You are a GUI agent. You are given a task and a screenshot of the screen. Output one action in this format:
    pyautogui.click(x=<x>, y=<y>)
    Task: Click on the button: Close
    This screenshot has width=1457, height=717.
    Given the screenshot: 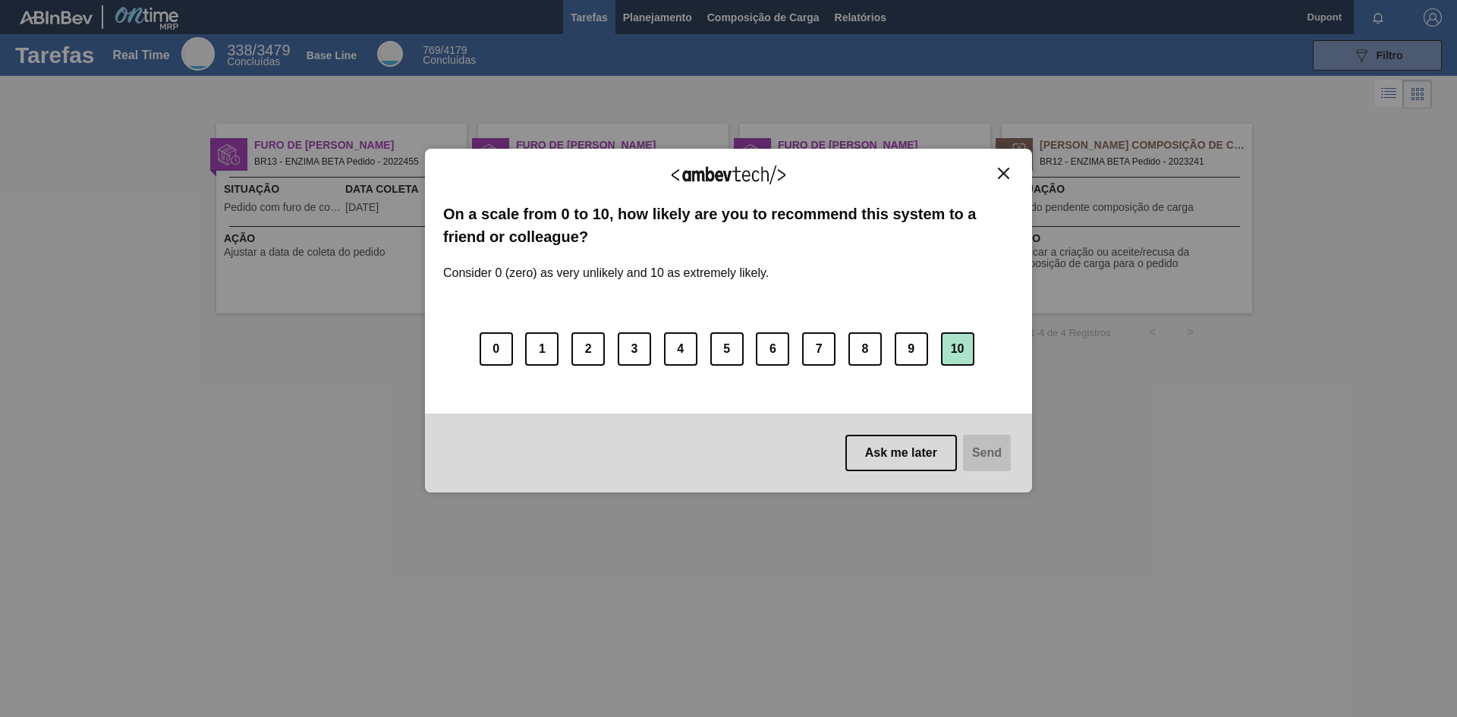 What is the action you would take?
    pyautogui.click(x=1003, y=173)
    